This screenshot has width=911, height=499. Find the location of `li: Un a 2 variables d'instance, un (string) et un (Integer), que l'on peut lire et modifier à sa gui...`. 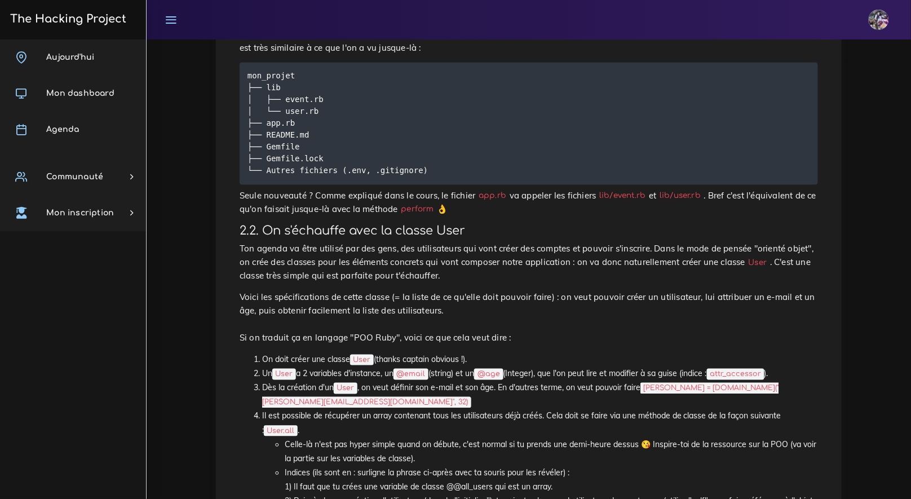

li: Un a 2 variables d'instance, un (string) et un (Integer), que l'on peut lire et modifier à sa gui... is located at coordinates (540, 374).